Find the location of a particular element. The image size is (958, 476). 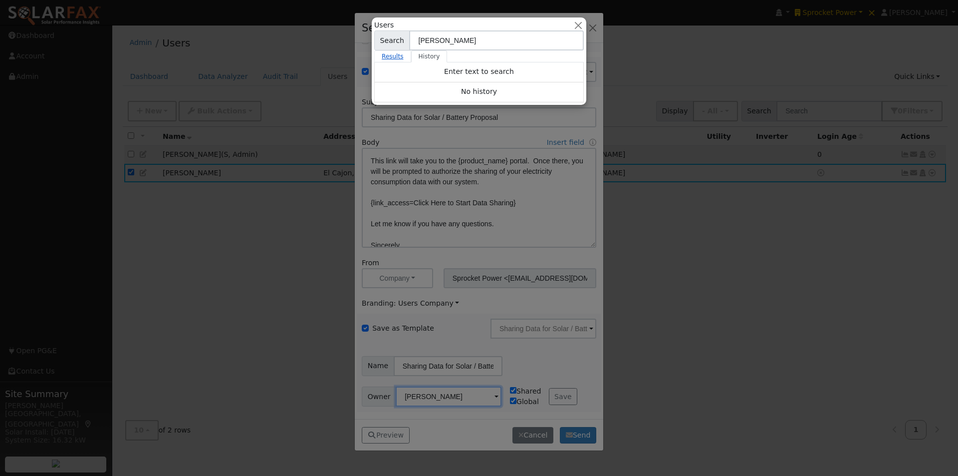

span: Enter text to search is located at coordinates (479, 71).